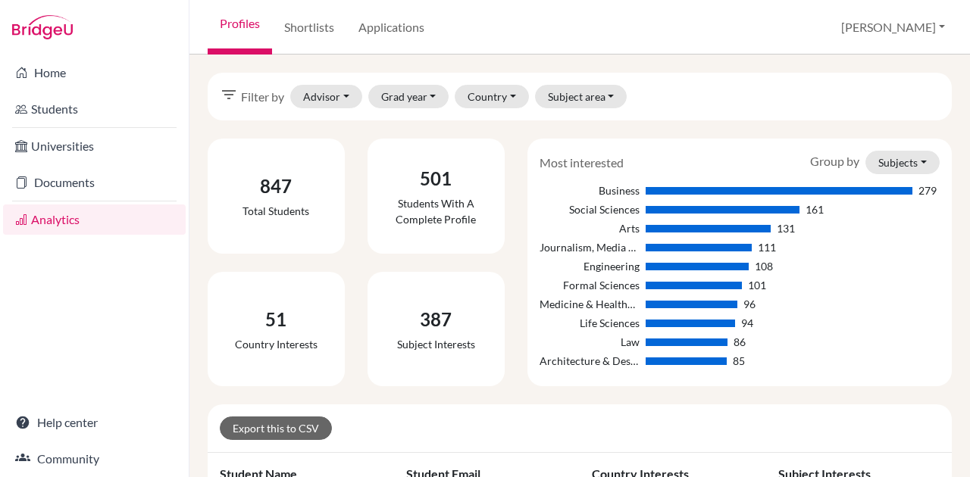 This screenshot has width=970, height=477. I want to click on div: Total students, so click(276, 211).